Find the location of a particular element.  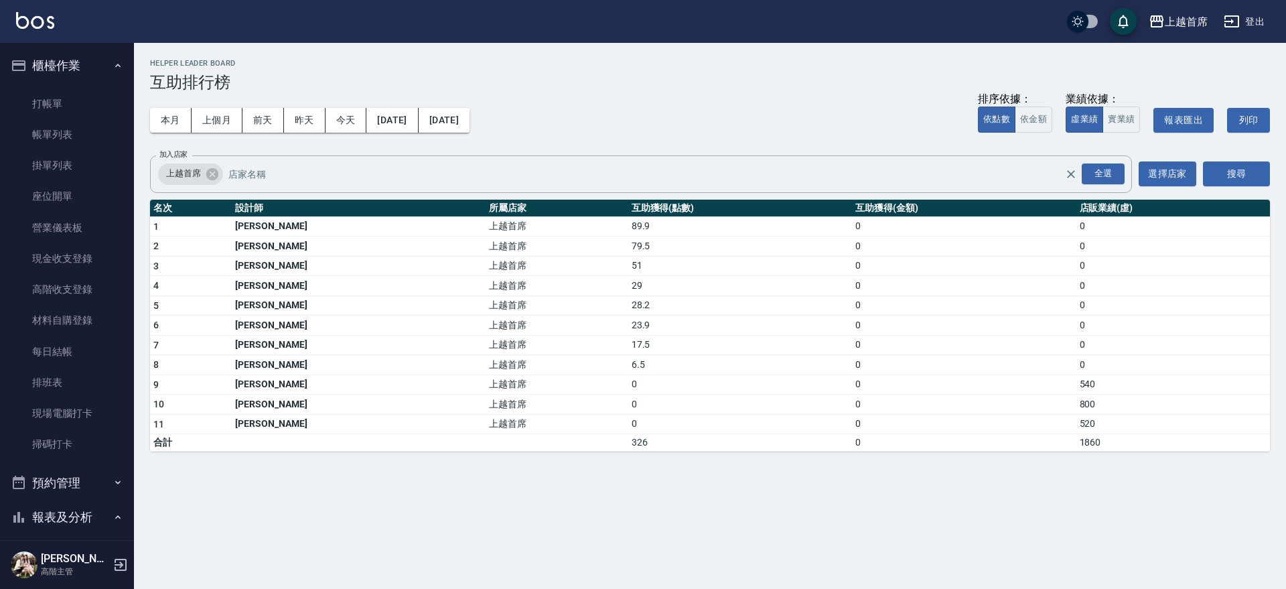

button: 依金額 is located at coordinates (1033, 119).